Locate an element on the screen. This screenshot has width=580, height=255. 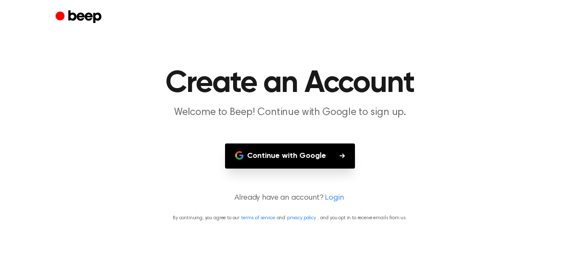
h1: Create an Account is located at coordinates (290, 83).